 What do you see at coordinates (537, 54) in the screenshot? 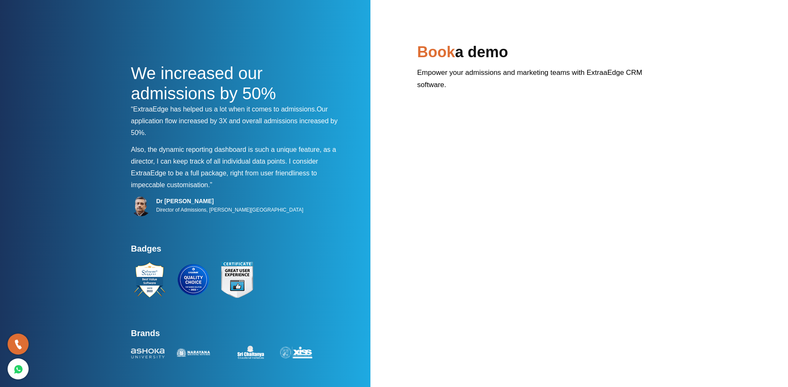
I see `h2: a demo` at bounding box center [537, 54].